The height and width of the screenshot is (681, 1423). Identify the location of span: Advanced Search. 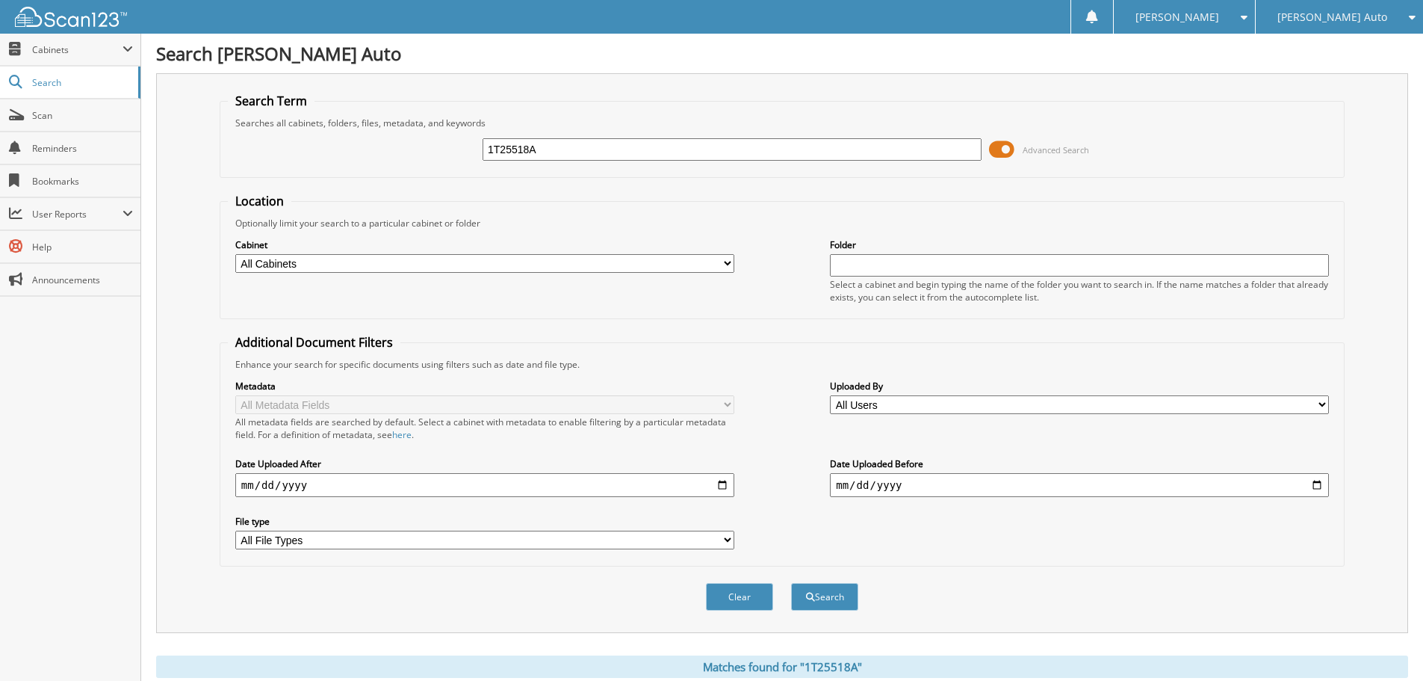
(1056, 149).